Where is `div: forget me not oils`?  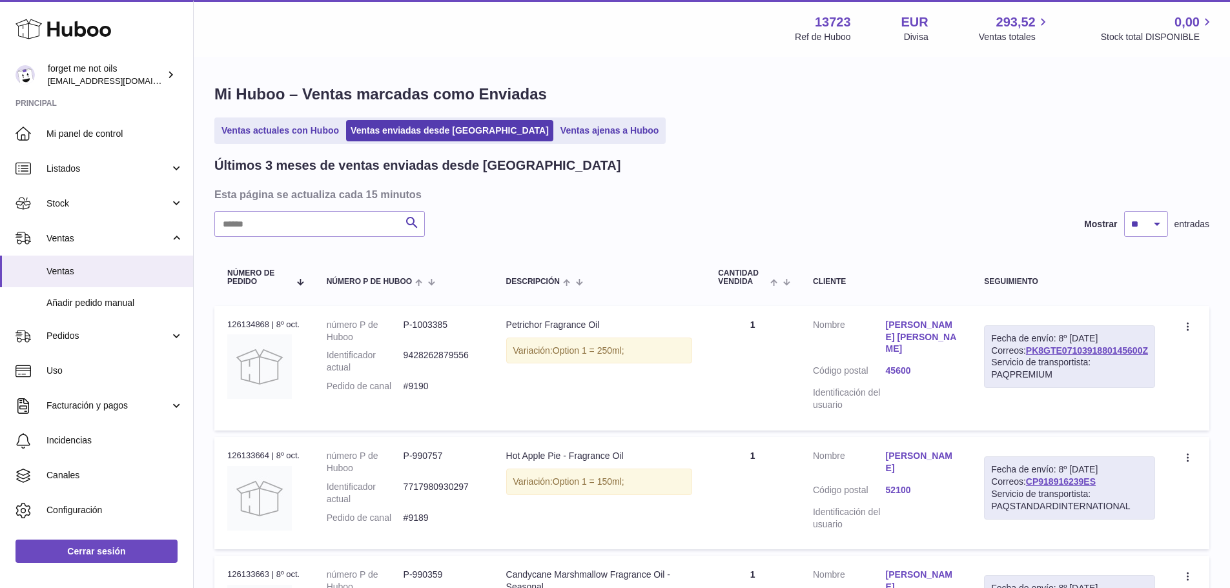
div: forget me not oils is located at coordinates (106, 75).